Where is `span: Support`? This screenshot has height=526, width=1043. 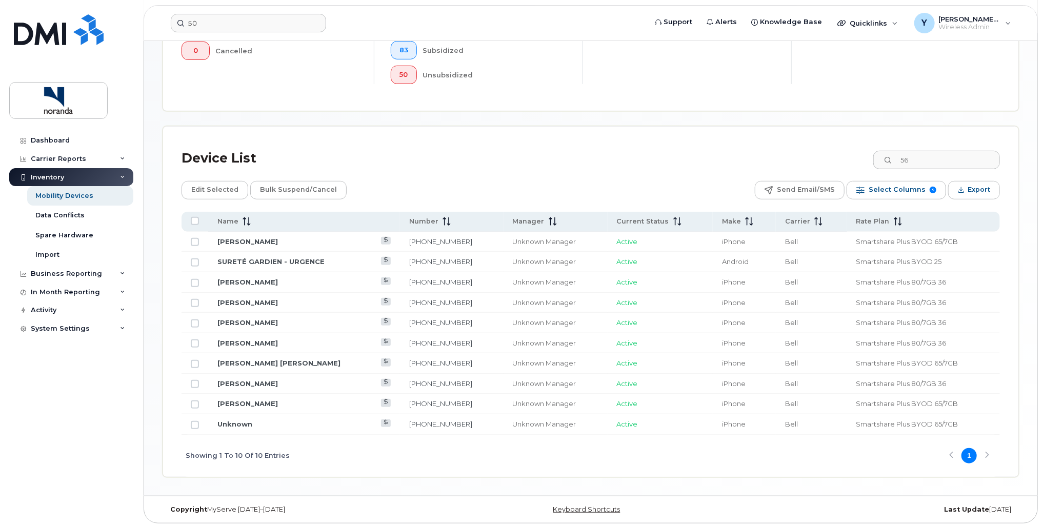 span: Support is located at coordinates (678, 22).